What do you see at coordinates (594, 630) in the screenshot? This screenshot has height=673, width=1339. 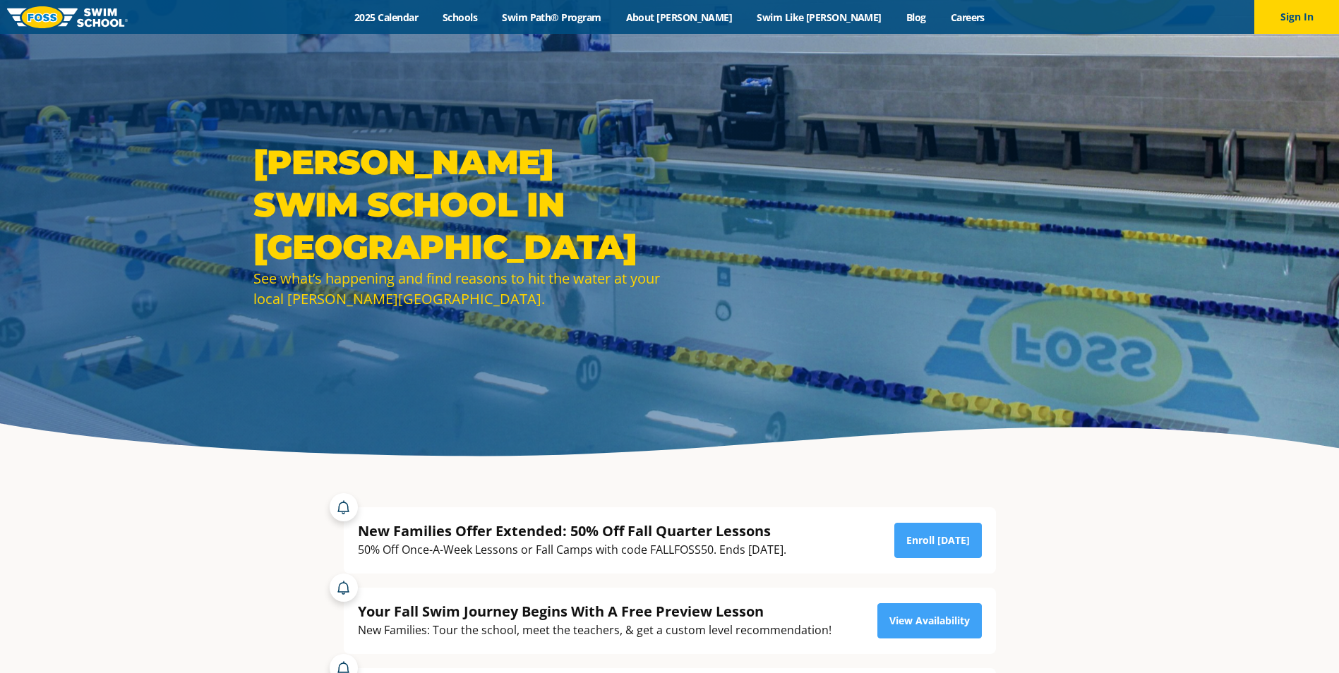 I see `div: New Families: Tour the school, meet the teachers, & get a custom level recommendation!` at bounding box center [594, 630].